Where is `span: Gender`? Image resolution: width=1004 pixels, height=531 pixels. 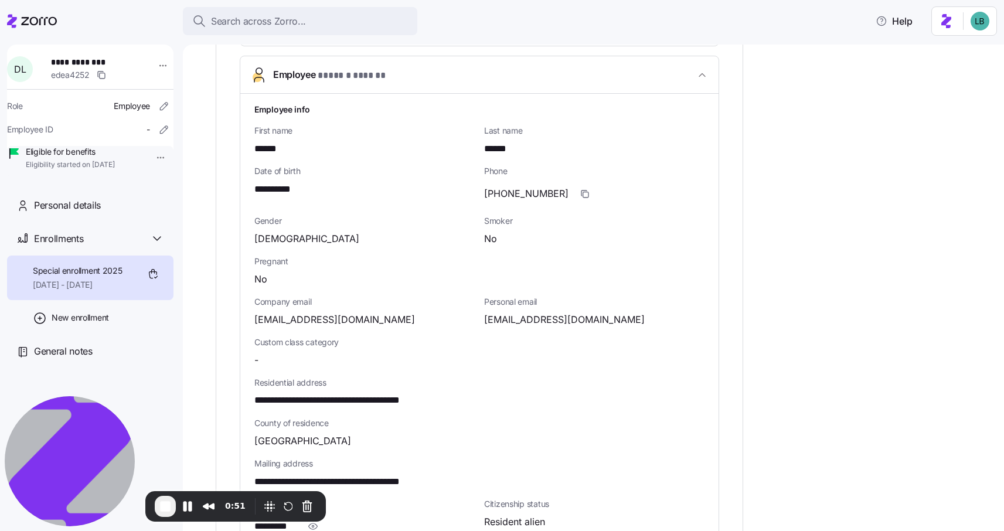 span: Gender is located at coordinates (364, 221).